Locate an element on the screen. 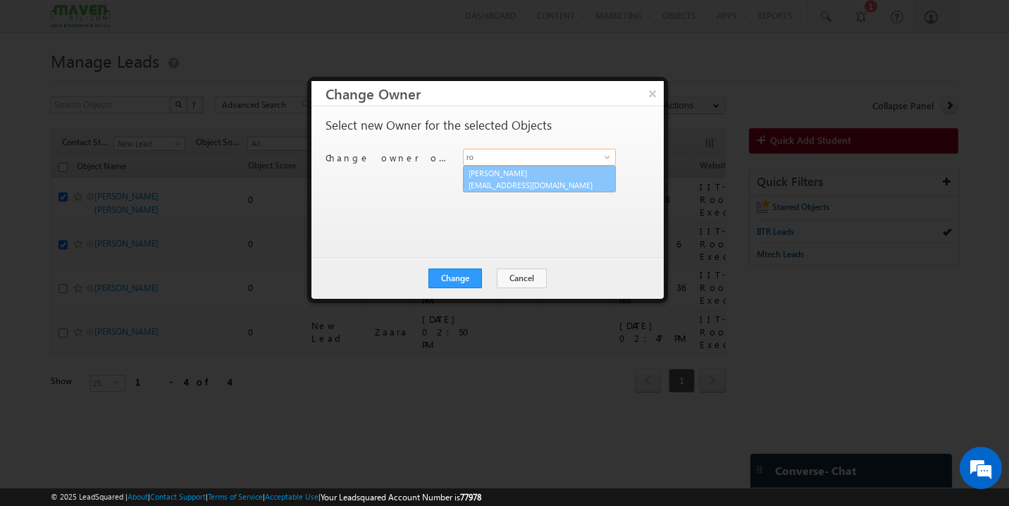  textarea: Type your message and hit 'Enter' is located at coordinates (137, 258).